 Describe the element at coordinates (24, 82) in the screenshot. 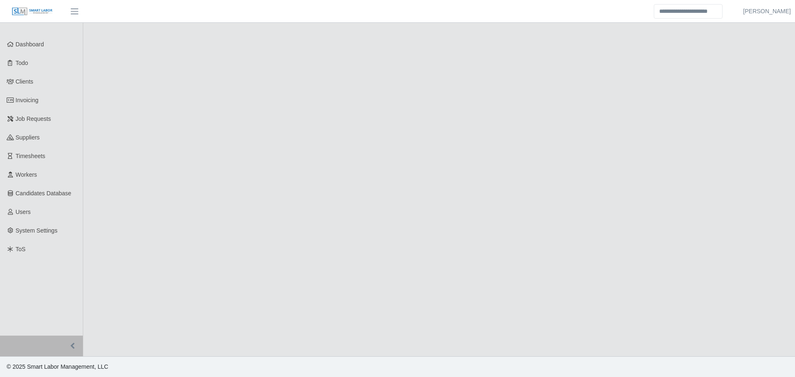

I see `span: Clients` at that location.